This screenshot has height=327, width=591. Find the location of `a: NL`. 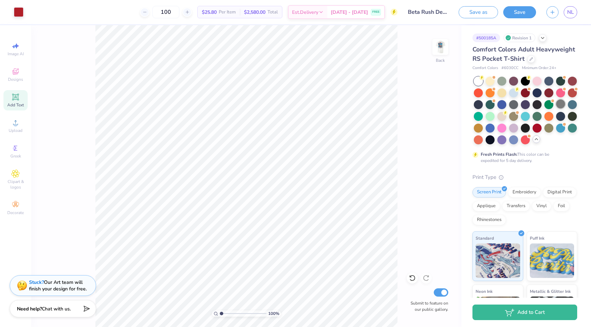

a: NL is located at coordinates (570, 12).